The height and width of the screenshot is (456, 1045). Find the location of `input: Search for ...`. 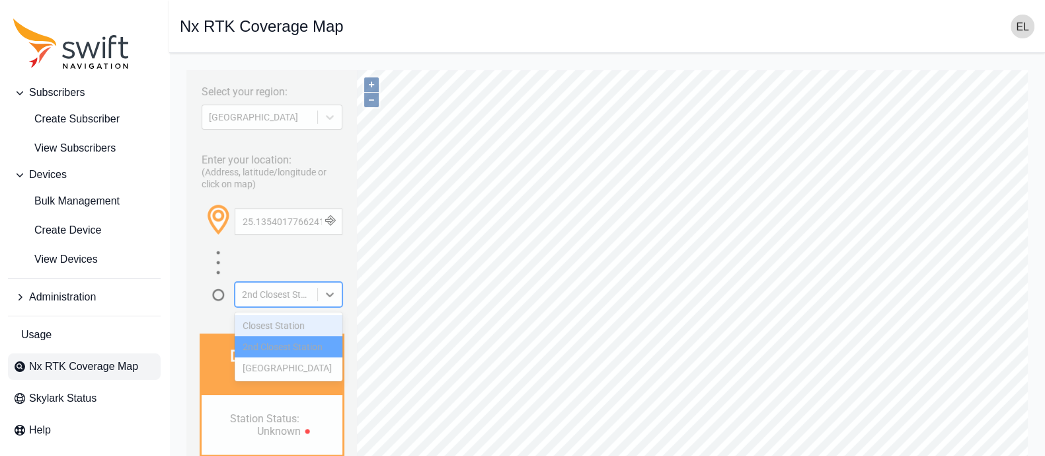

input: Search for ... is located at coordinates (108, 158).